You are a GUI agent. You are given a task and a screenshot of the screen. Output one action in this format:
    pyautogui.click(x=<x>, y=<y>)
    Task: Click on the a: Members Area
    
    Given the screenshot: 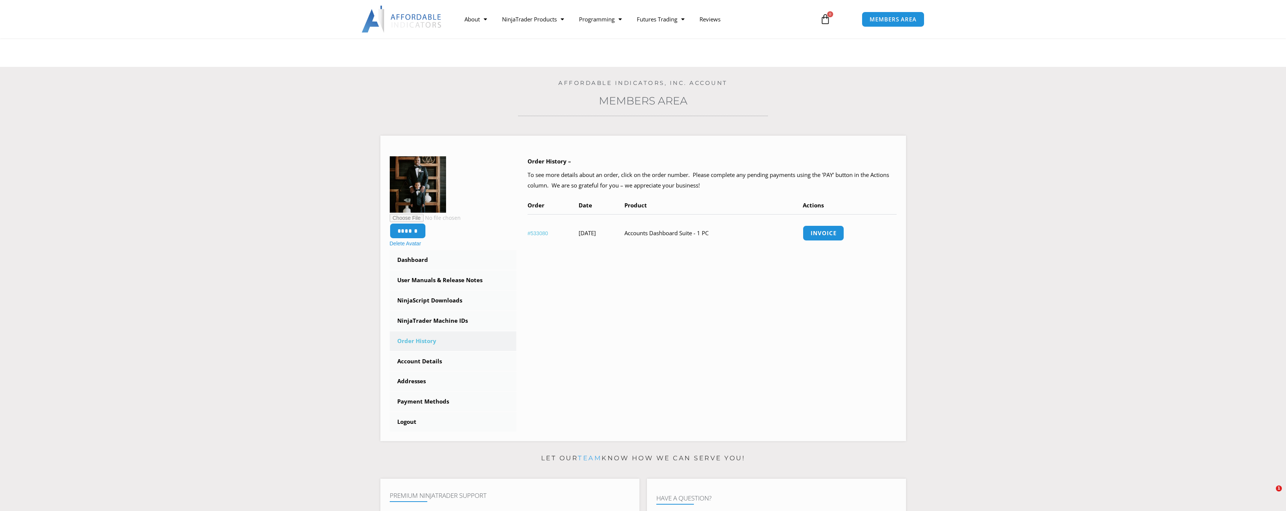 What is the action you would take?
    pyautogui.click(x=643, y=101)
    